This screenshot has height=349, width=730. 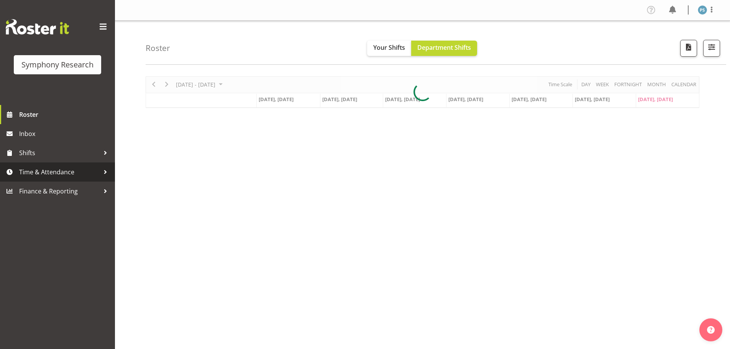 What do you see at coordinates (444, 48) in the screenshot?
I see `span: Department Shifts` at bounding box center [444, 48].